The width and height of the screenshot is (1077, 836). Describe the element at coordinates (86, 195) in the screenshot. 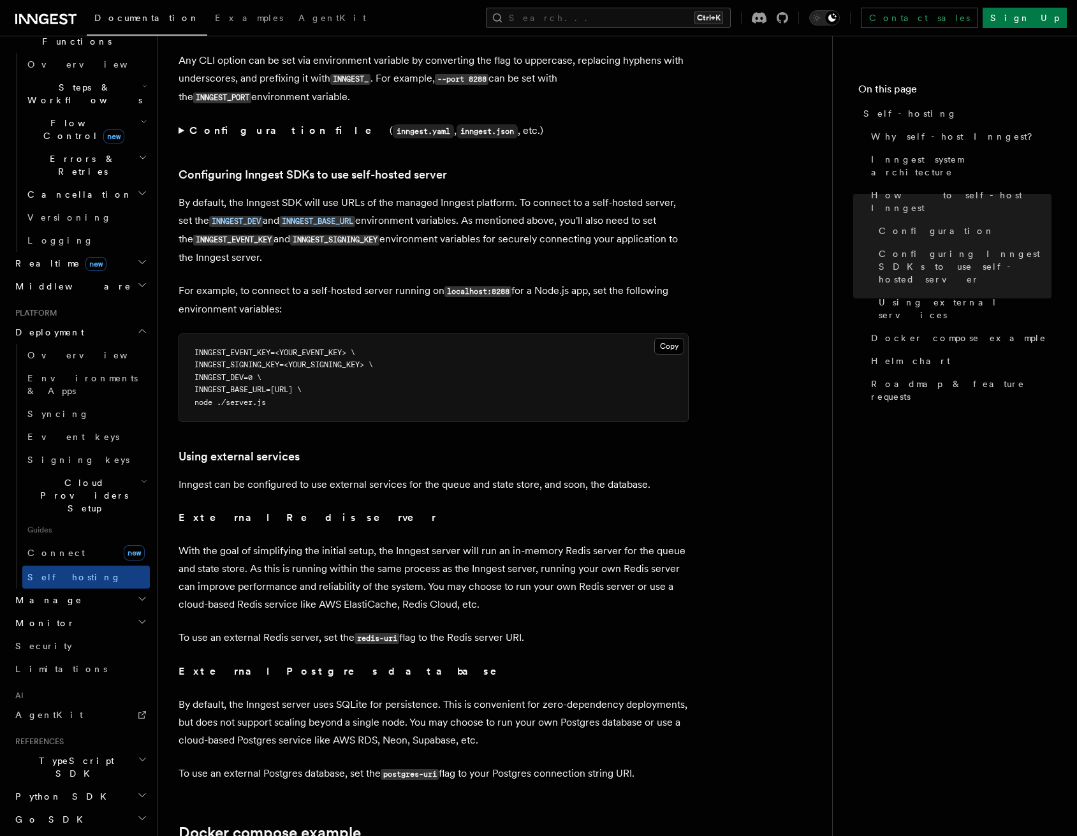

I see `button: Cancellation` at that location.